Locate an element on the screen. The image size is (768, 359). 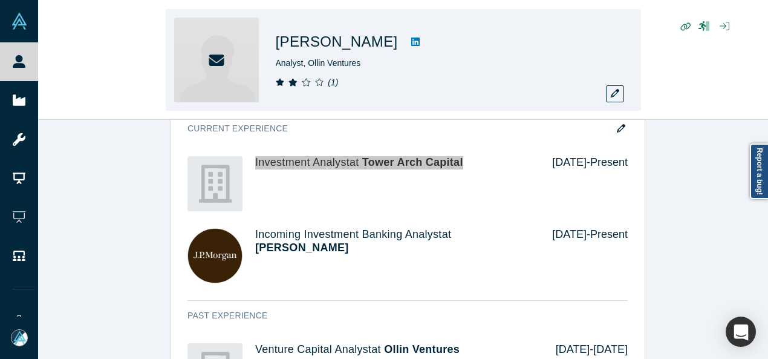
i: ( 1 ) is located at coordinates (333, 82).